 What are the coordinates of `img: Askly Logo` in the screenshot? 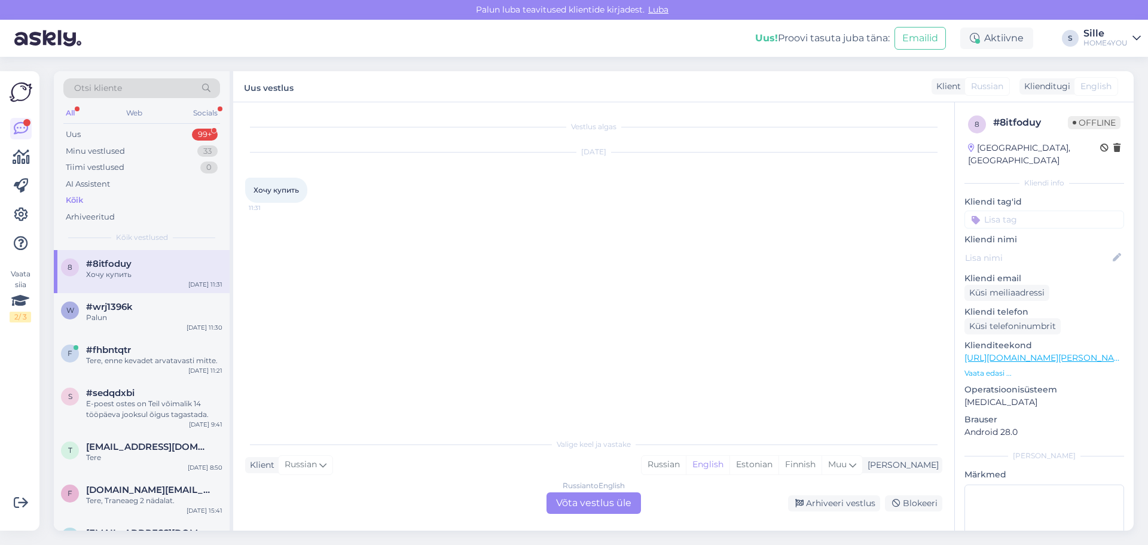 It's located at (21, 92).